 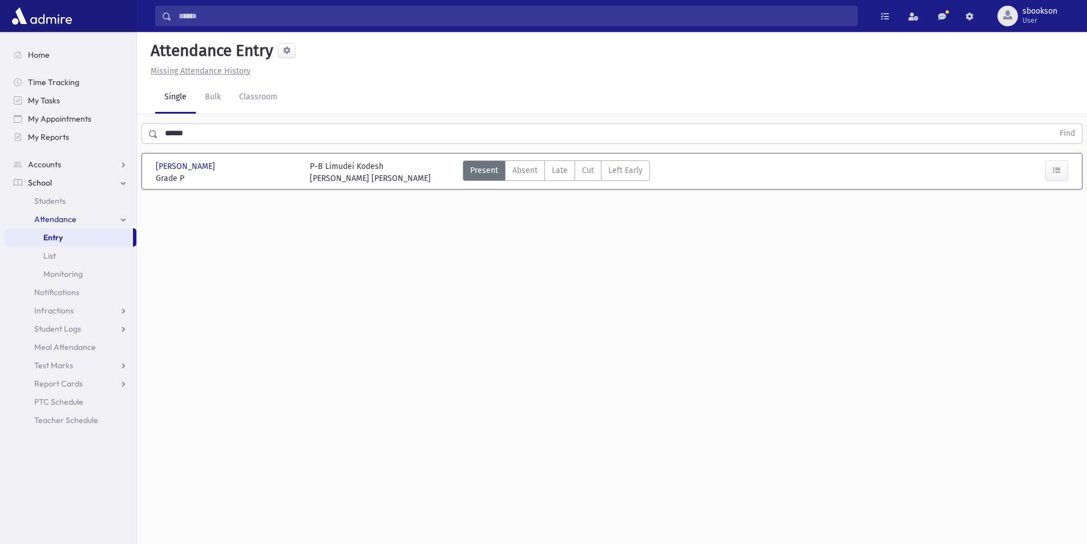 I want to click on a: Entry, so click(x=68, y=237).